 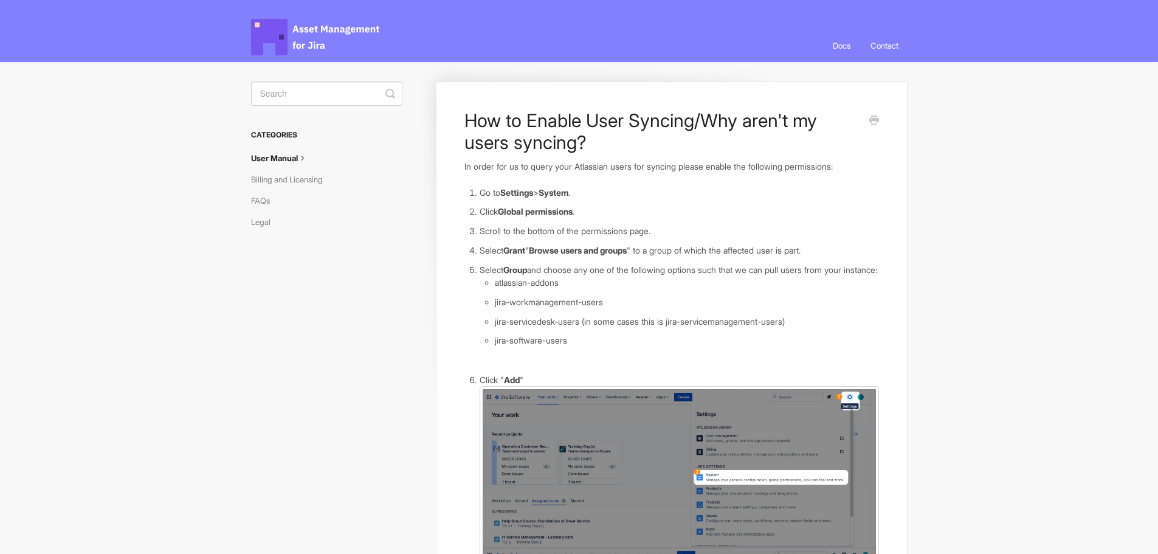 I want to click on strong: System, so click(x=553, y=192).